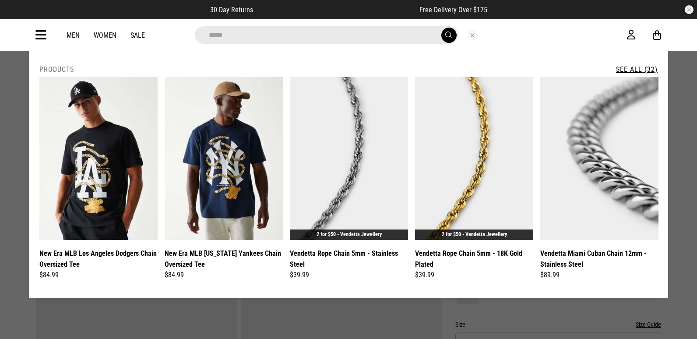  What do you see at coordinates (20, 17) in the screenshot?
I see `button: Open LiveChat chat widget` at bounding box center [20, 17].